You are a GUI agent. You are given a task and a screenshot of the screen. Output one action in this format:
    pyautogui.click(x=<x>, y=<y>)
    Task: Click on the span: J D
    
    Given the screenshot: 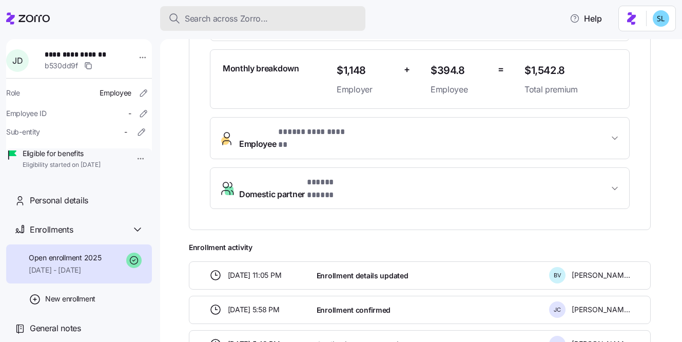 What is the action you would take?
    pyautogui.click(x=17, y=61)
    